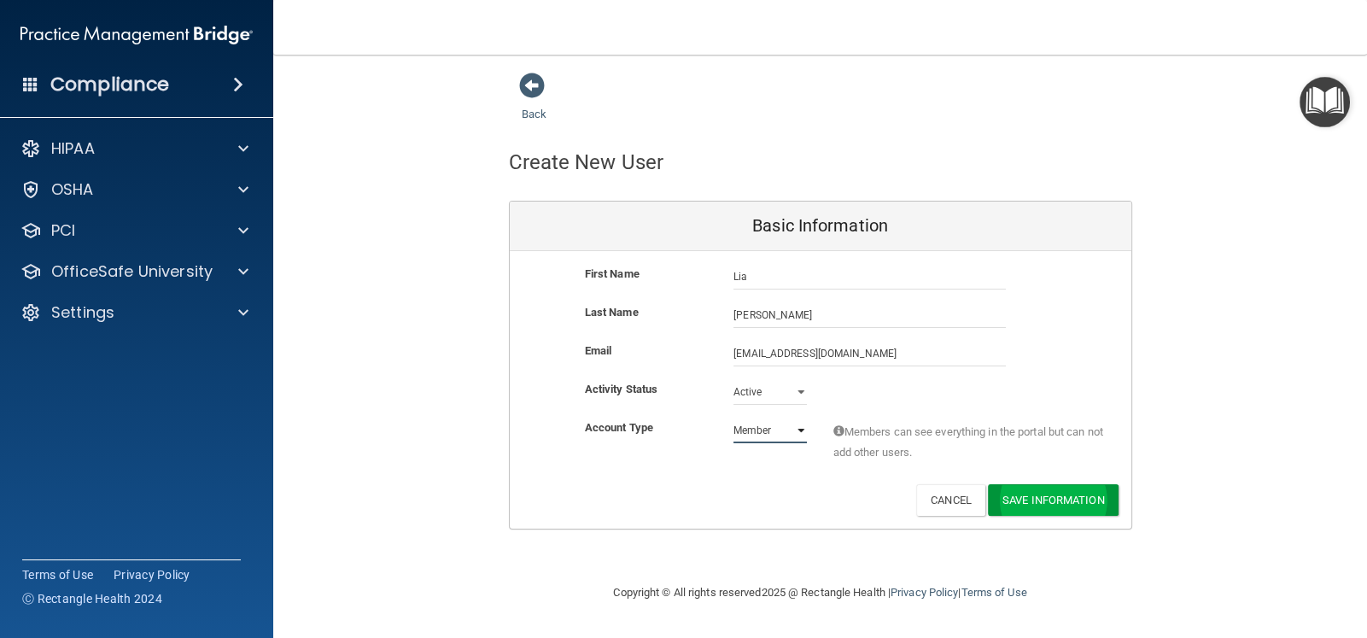  What do you see at coordinates (73, 190) in the screenshot?
I see `p: OSHA` at bounding box center [73, 190].